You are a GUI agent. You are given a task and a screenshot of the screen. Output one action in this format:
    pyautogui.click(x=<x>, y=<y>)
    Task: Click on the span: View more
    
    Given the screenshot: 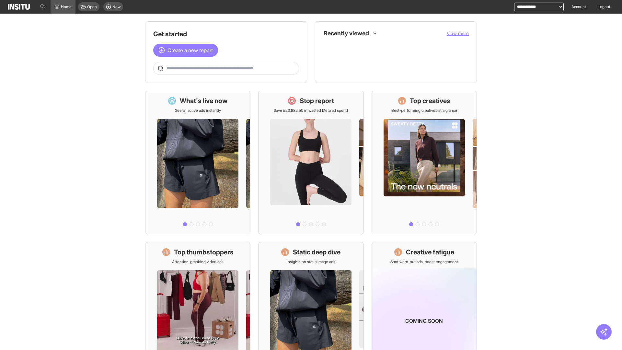 What is the action you would take?
    pyautogui.click(x=458, y=33)
    